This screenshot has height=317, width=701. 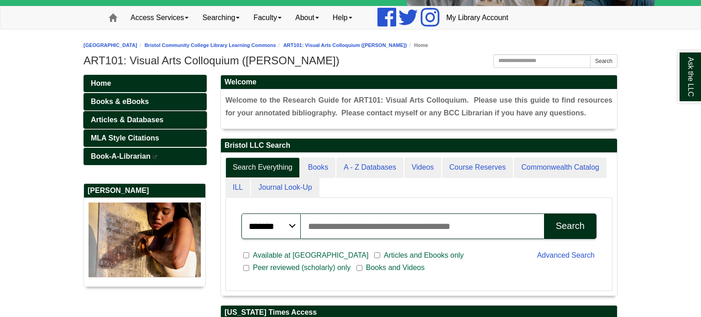 What do you see at coordinates (422, 167) in the screenshot?
I see `a: Videos` at bounding box center [422, 167].